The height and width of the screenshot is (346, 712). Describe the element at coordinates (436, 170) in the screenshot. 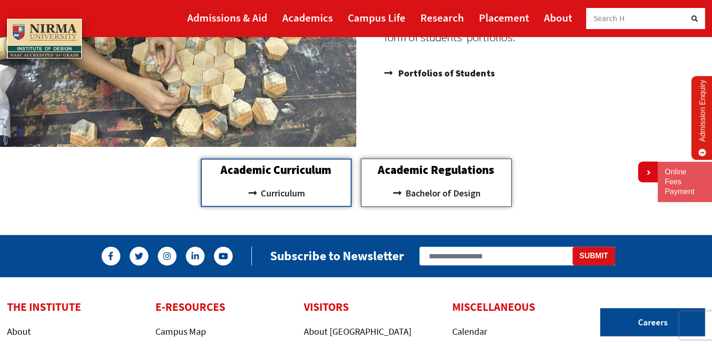

I see `h2: Academic Regulations` at that location.